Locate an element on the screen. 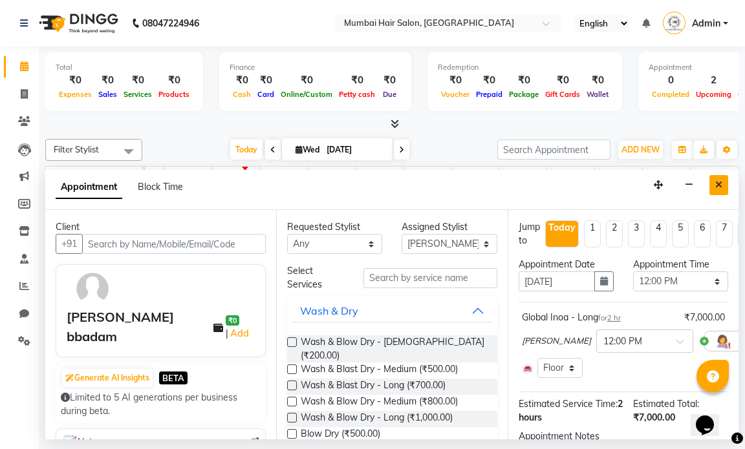 This screenshot has width=745, height=449. span: Products is located at coordinates (174, 94).